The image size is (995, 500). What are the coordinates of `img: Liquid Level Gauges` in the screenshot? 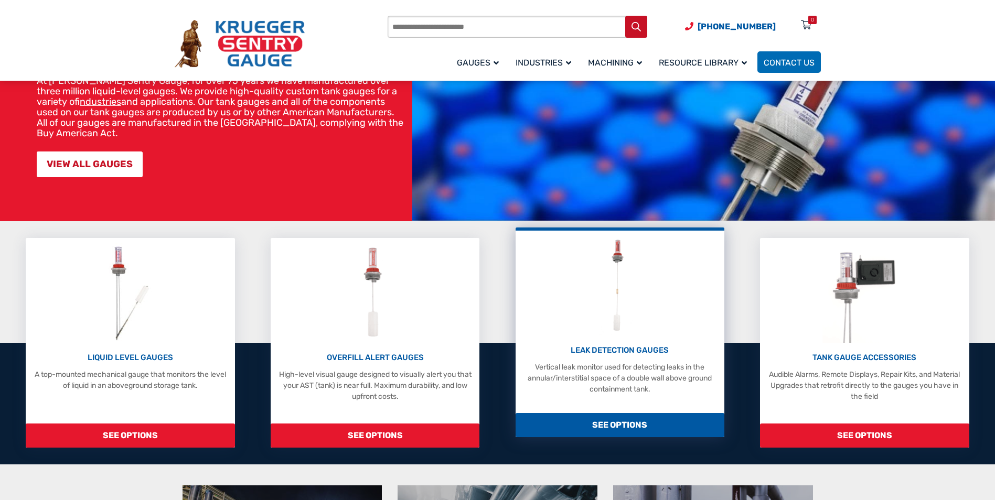 It's located at (130, 293).